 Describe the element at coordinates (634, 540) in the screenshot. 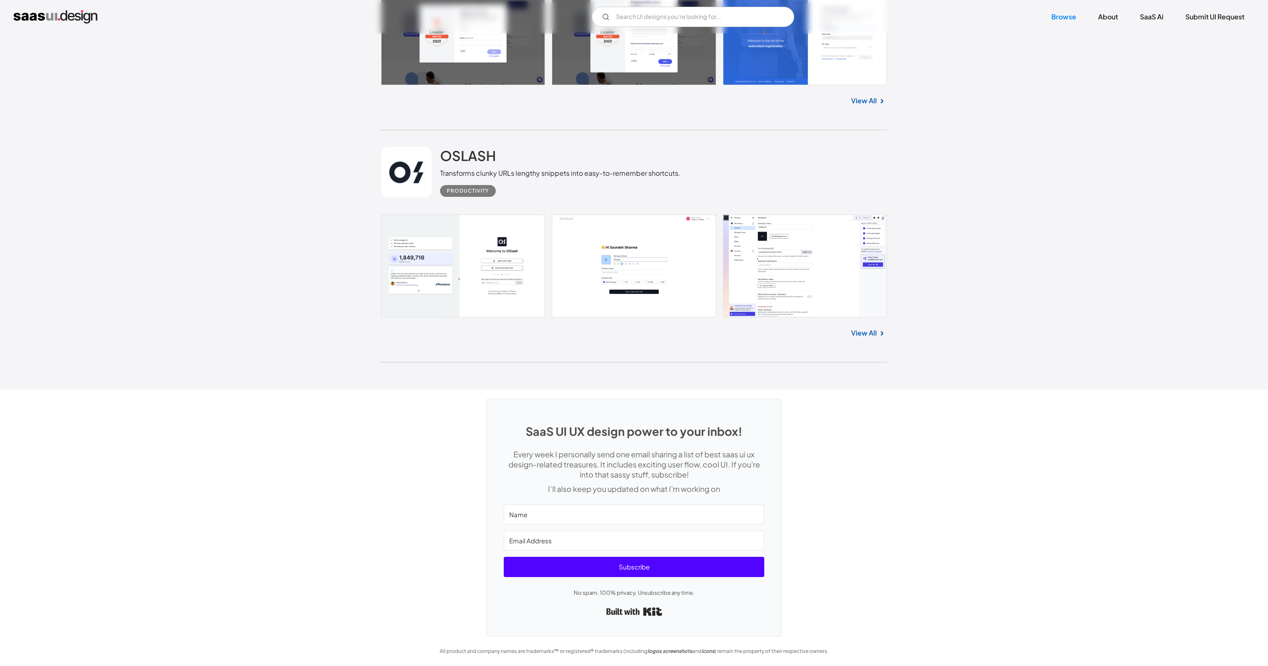

I see `input: Email Address` at that location.